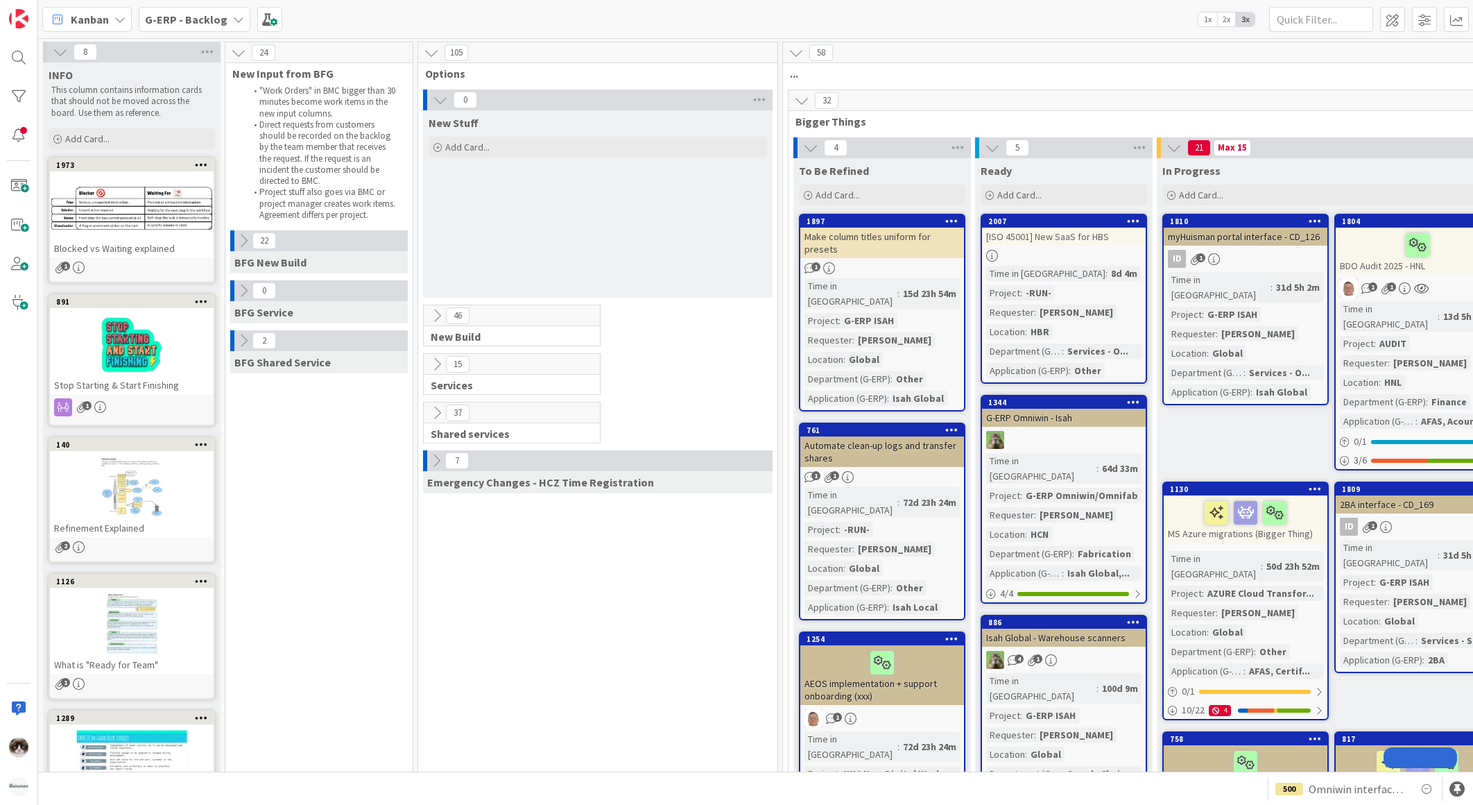 The height and width of the screenshot is (805, 1473). Describe the element at coordinates (1246, 762) in the screenshot. I see `div: 758Scan for SSL/TLS version <1.2 issues` at that location.